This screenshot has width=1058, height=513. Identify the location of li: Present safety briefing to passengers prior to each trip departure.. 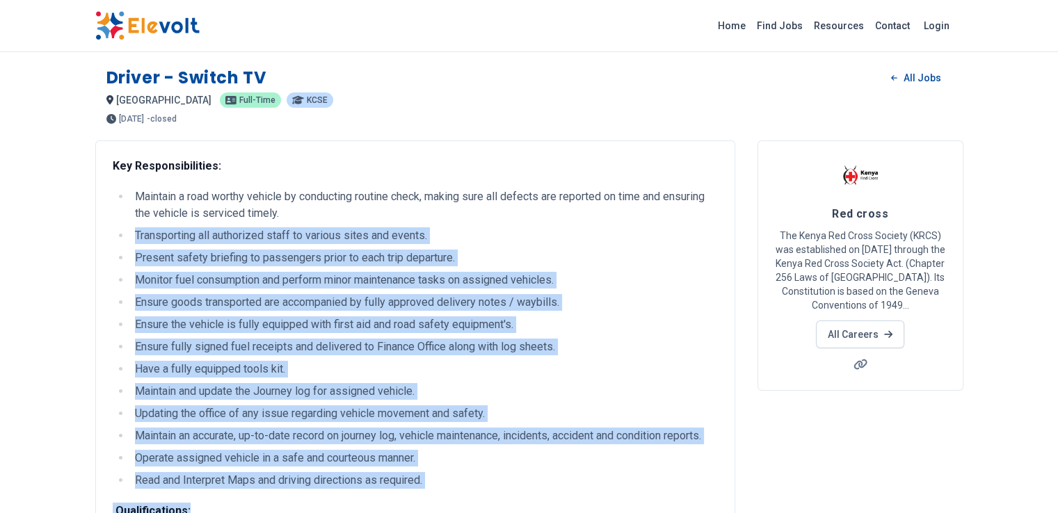
(424, 258).